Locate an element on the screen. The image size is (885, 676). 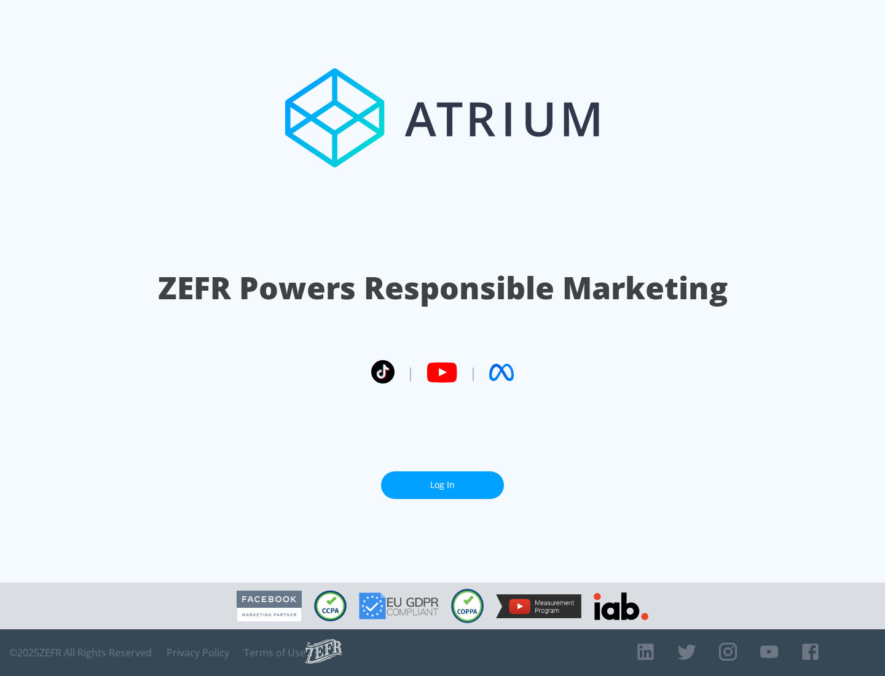
img: CCPA Compliant is located at coordinates (330, 606).